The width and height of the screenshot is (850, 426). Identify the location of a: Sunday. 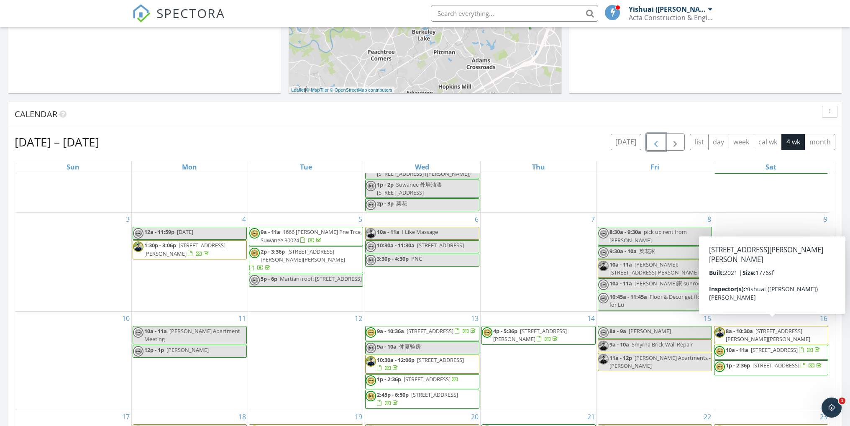
(73, 167).